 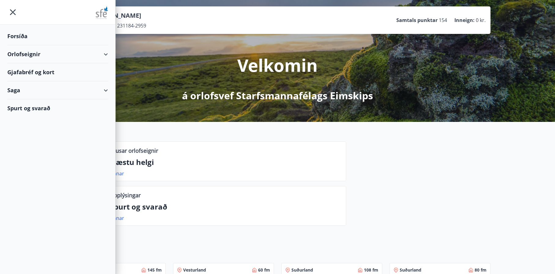 What do you see at coordinates (264, 271) in the screenshot?
I see `span: 60 fm` at bounding box center [264, 271].